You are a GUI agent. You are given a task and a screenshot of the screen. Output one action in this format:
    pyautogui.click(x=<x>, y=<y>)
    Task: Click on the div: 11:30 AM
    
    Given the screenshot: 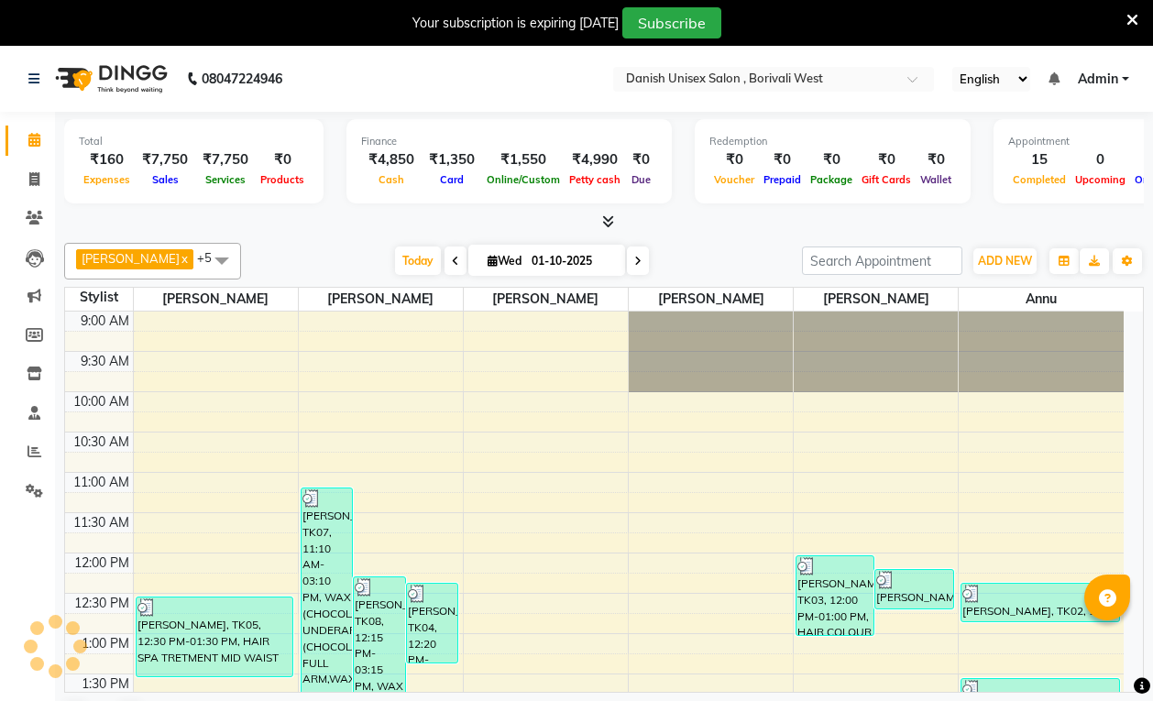 What is the action you would take?
    pyautogui.click(x=101, y=523)
    